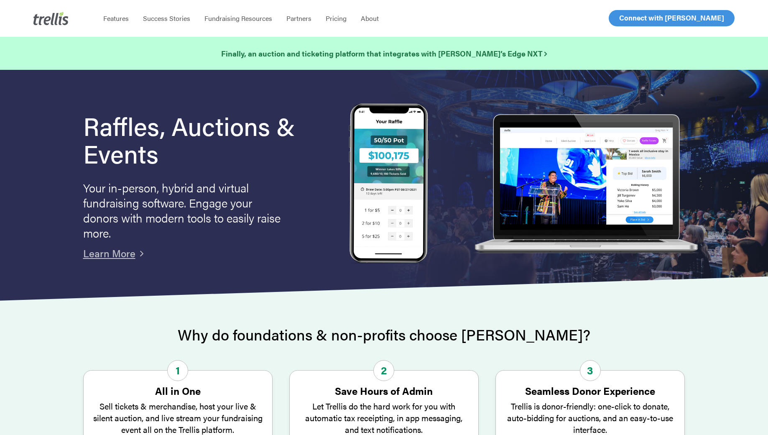  I want to click on p: Your in-person, hybrid and virtual fundraising software. Engage your donors with modern tools to ..., so click(183, 210).